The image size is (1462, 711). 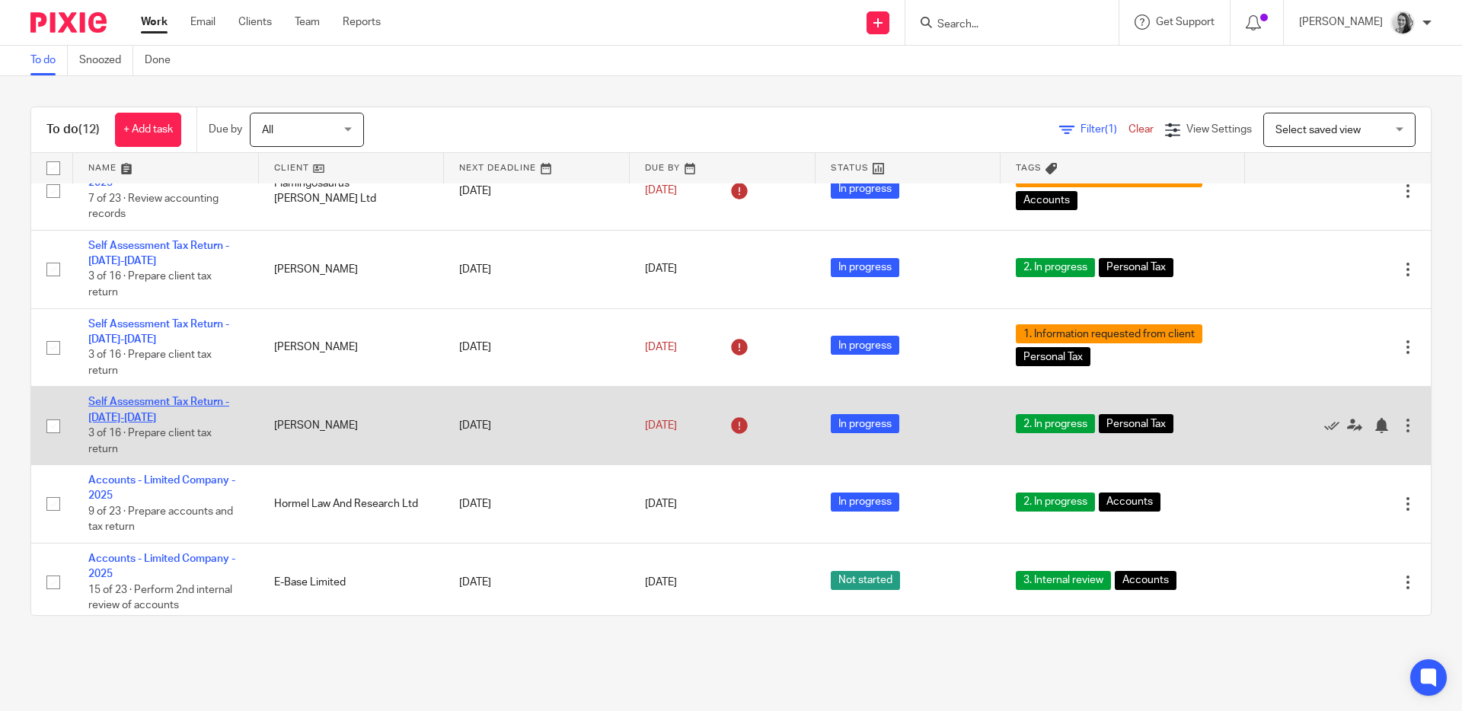 I want to click on span: (12), so click(x=89, y=129).